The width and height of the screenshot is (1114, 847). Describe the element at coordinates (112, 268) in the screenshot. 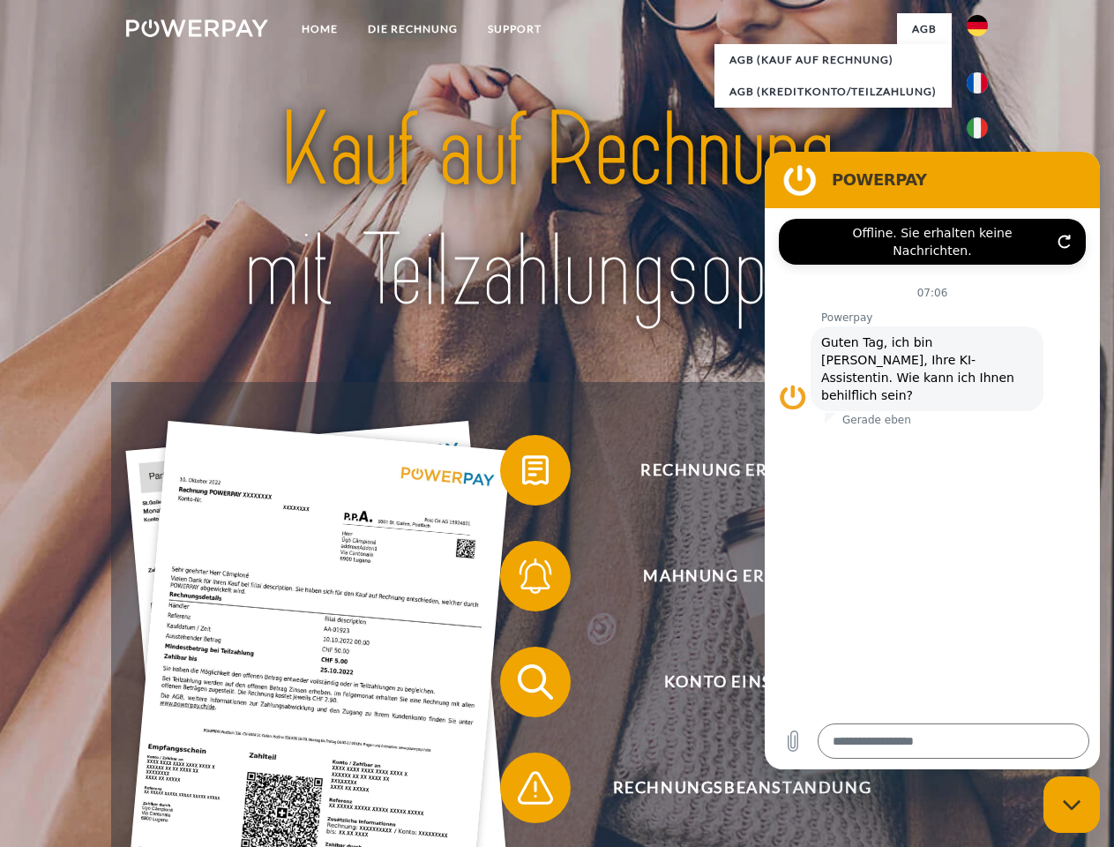

I see `p: Gerade eben` at that location.